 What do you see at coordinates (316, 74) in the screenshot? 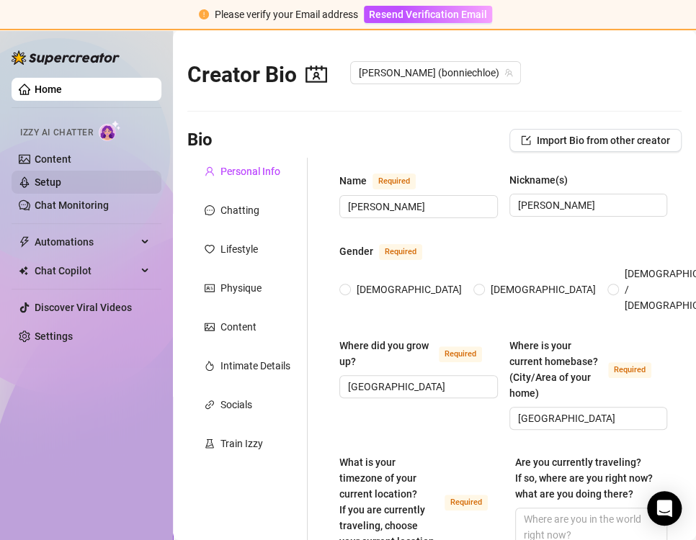
I see `span: contacts` at bounding box center [316, 74].